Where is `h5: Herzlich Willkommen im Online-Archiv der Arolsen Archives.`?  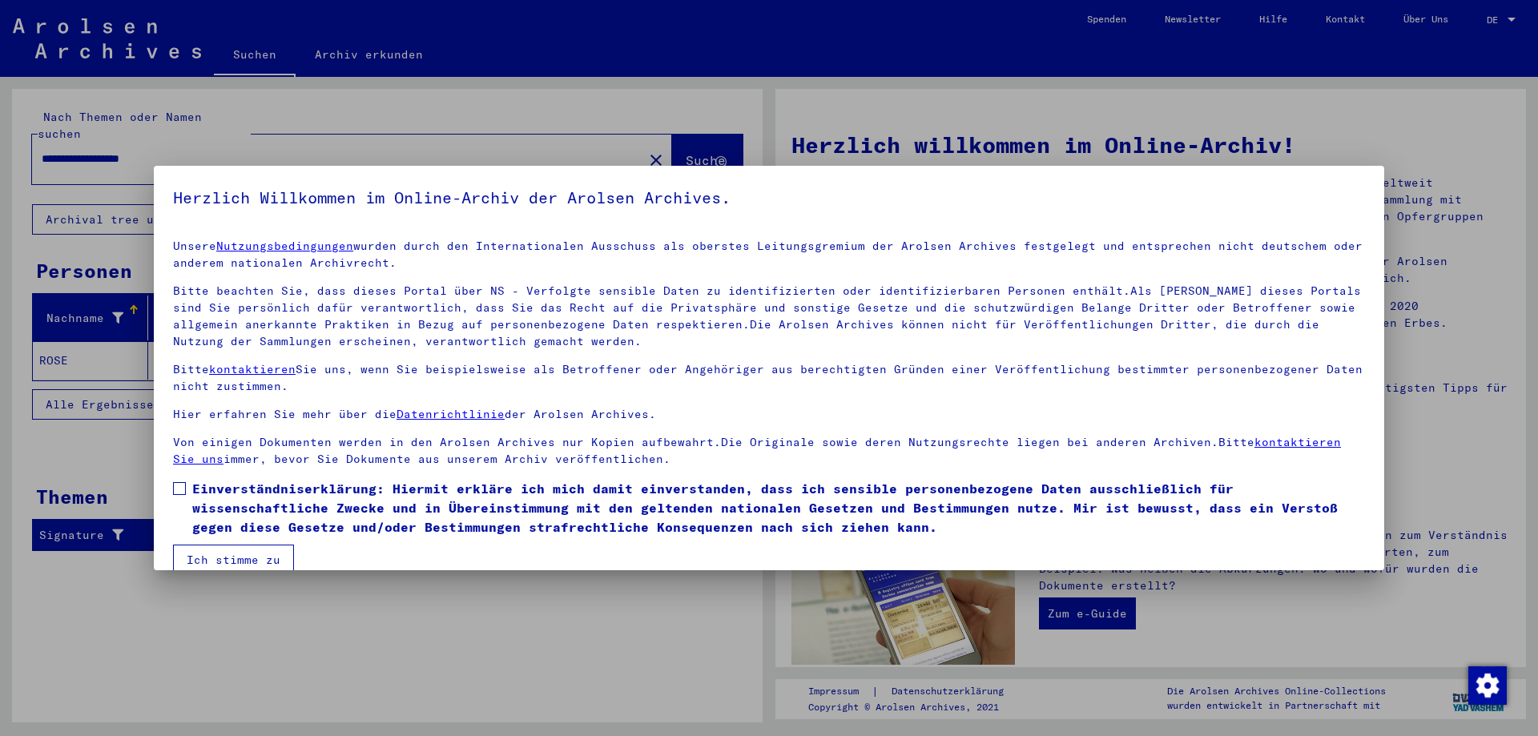
h5: Herzlich Willkommen im Online-Archiv der Arolsen Archives. is located at coordinates (769, 198).